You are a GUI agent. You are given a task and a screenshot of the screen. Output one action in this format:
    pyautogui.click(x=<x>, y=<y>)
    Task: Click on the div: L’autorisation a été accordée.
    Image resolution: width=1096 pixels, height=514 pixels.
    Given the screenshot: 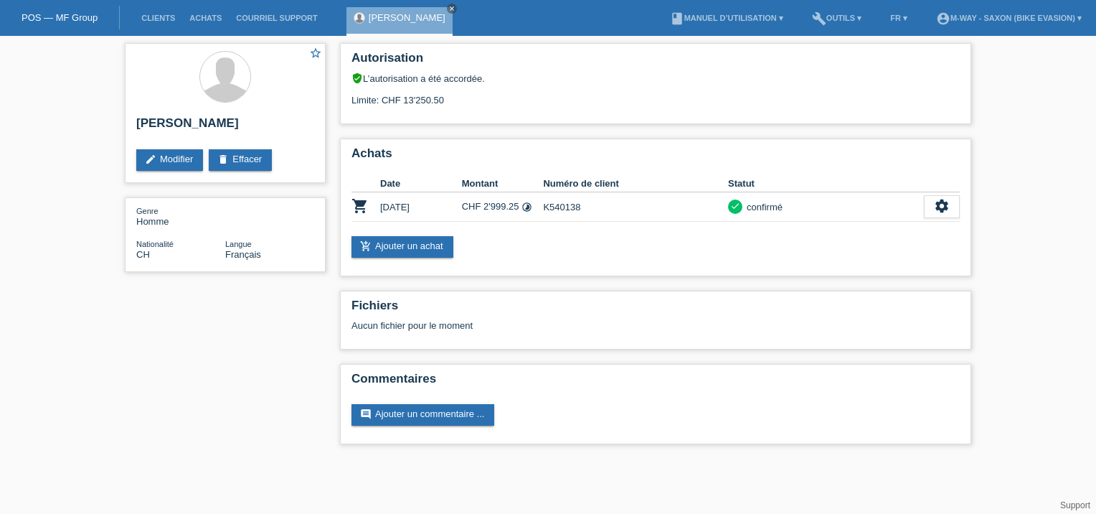 What is the action you would take?
    pyautogui.click(x=656, y=78)
    